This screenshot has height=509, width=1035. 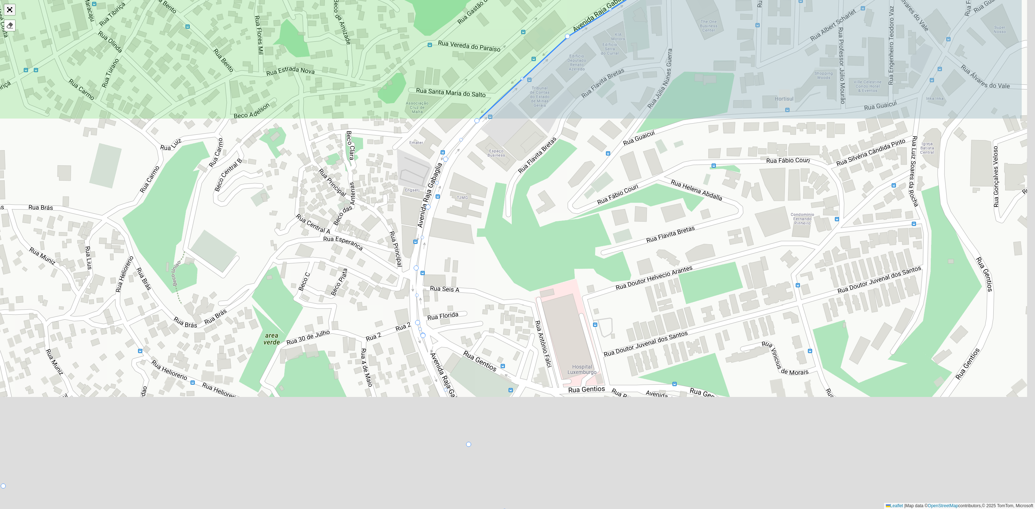 What do you see at coordinates (10, 10) in the screenshot?
I see `a: Abrir mapa em tela cheia` at bounding box center [10, 10].